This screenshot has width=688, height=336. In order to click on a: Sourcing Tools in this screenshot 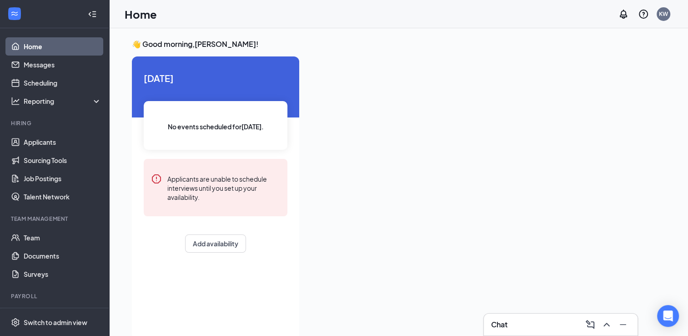, I will do `click(62, 160)`.